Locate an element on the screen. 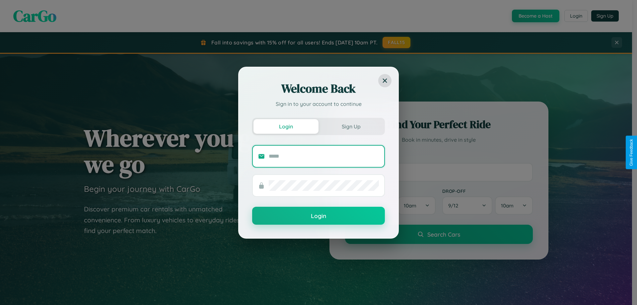  p: Sign in to your account to continue is located at coordinates (318, 104).